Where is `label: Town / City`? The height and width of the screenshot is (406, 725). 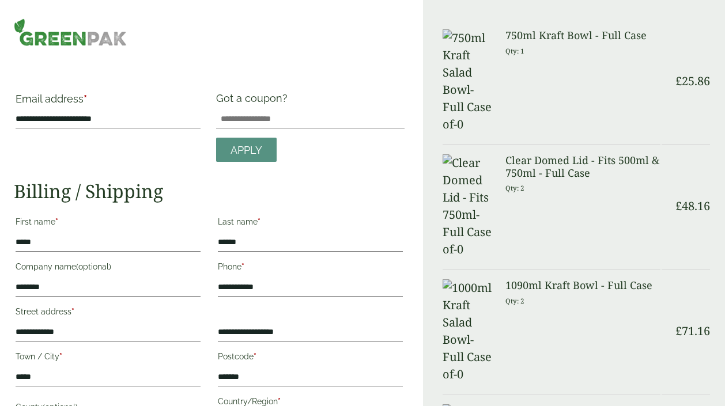
label: Town / City is located at coordinates (108, 358).